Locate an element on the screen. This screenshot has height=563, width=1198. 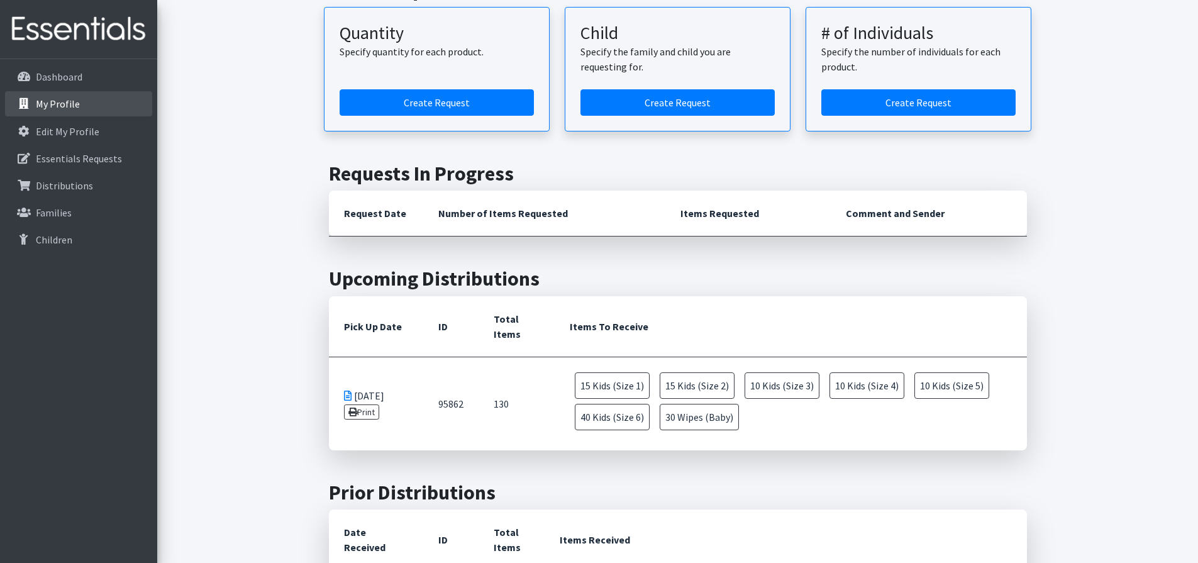
th: Items To Receive is located at coordinates (791, 326).